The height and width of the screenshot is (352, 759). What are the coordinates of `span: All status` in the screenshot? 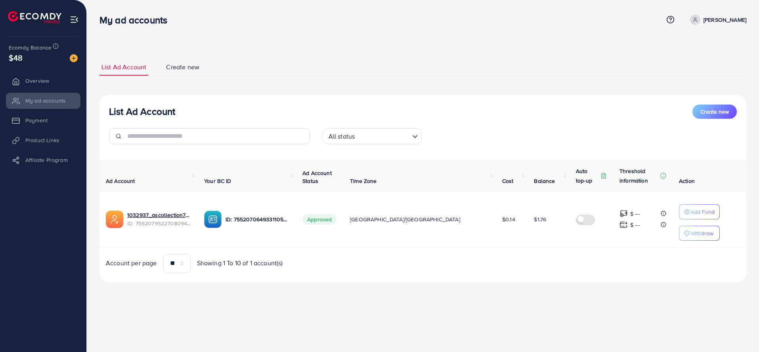 It's located at (342, 136).